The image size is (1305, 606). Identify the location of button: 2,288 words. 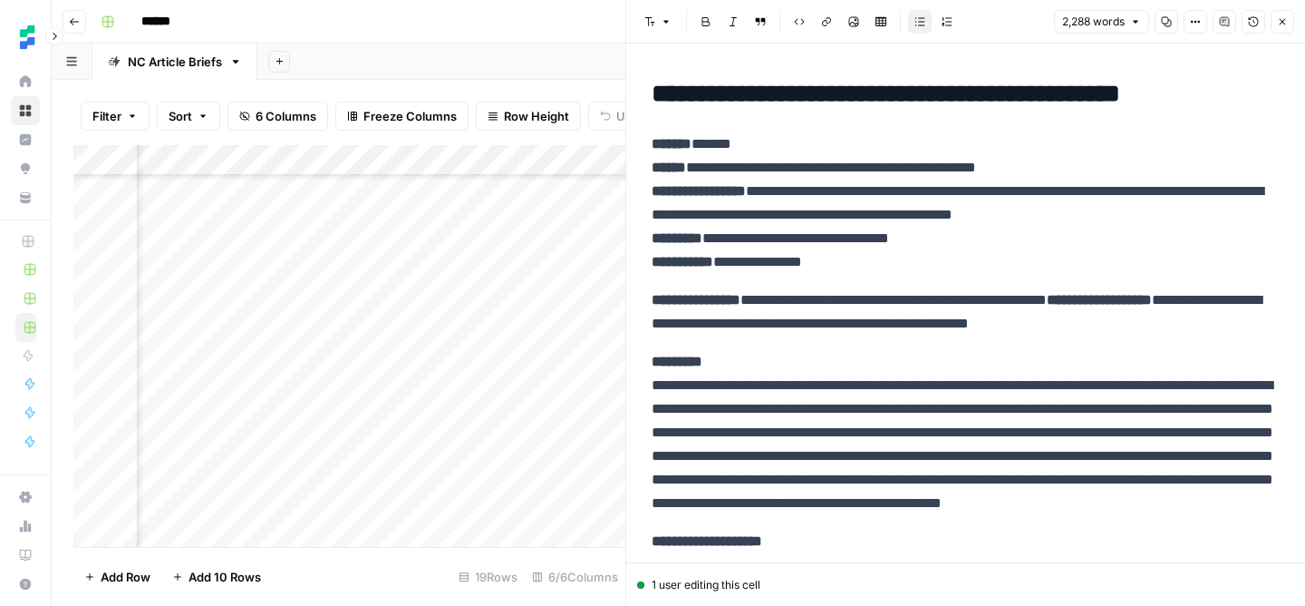
(1101, 22).